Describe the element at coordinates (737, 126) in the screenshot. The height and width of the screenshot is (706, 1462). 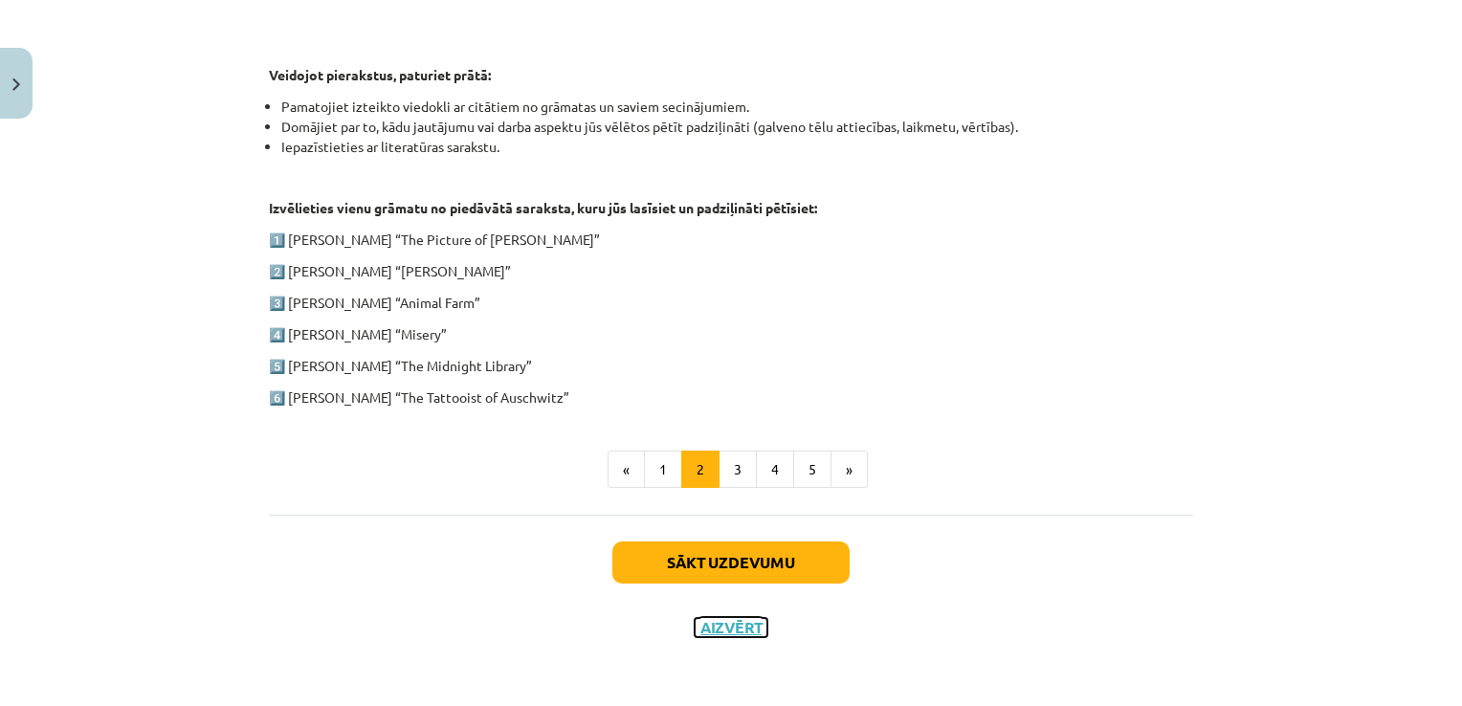
I see `li: Domājiet par to, kādu jautājumu vai darba aspektu jūs vēlētos pētīt padziļināti (galveno tēlu att...` at that location.